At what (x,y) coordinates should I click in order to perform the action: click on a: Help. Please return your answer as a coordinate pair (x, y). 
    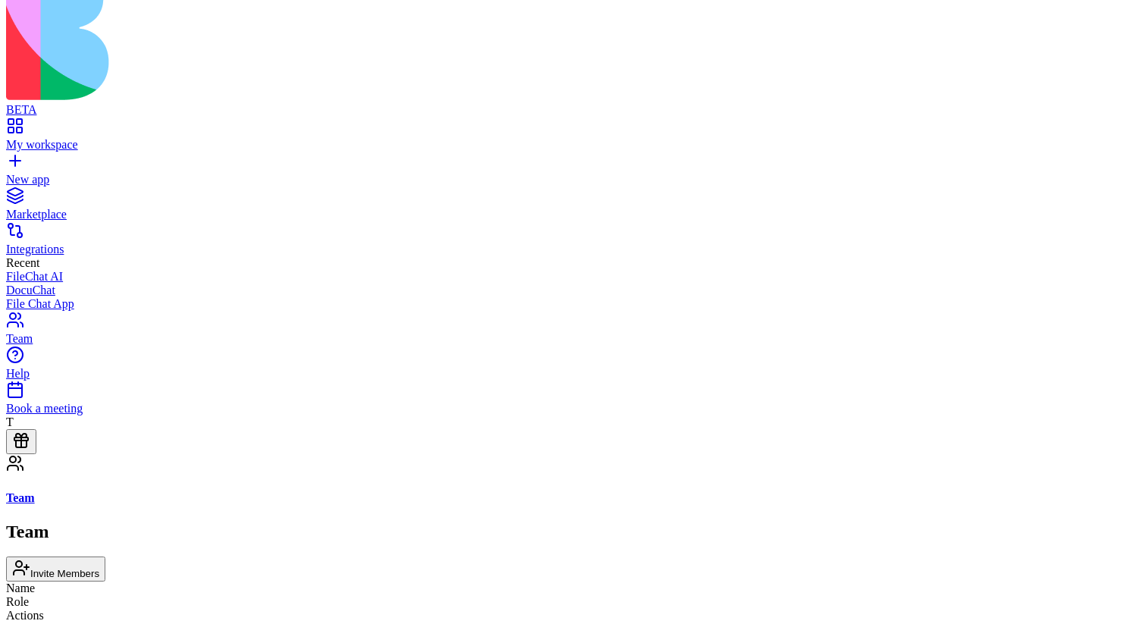
    Looking at the image, I should click on (573, 367).